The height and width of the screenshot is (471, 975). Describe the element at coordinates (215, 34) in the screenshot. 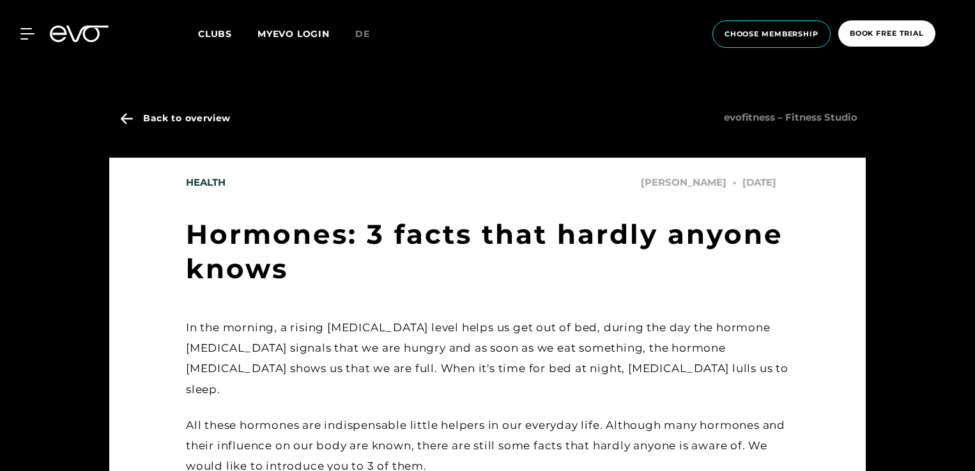

I see `span: Clubs` at that location.